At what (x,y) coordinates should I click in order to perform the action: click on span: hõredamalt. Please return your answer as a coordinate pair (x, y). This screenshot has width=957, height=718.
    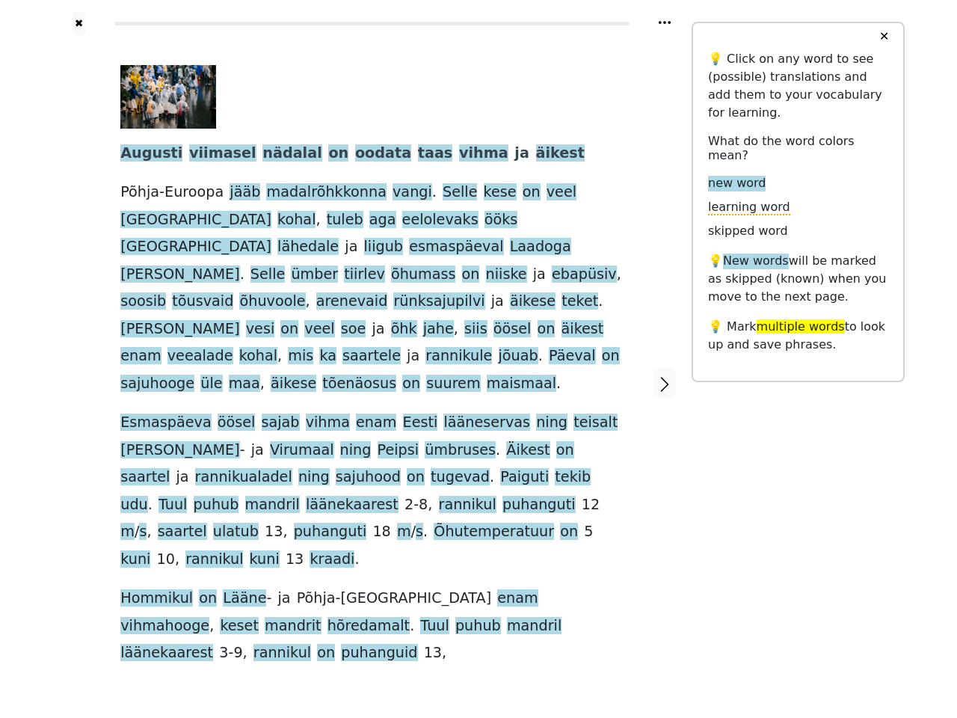
    Looking at the image, I should click on (368, 626).